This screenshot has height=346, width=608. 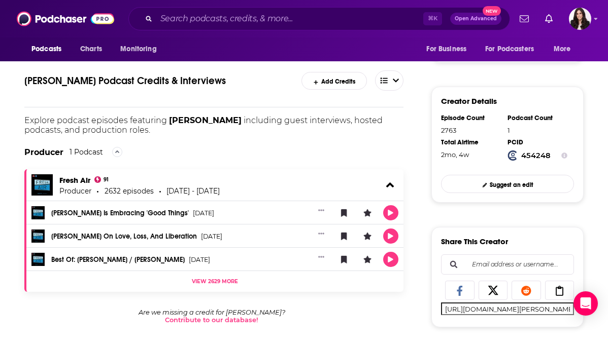 I want to click on button: Open AdvancedNew, so click(x=475, y=19).